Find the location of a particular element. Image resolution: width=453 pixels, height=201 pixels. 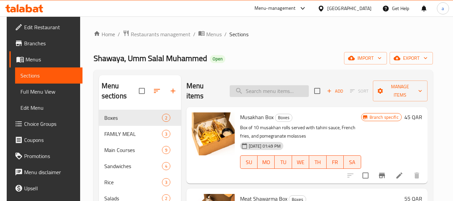

h6: 45 QAR is located at coordinates (413, 117).